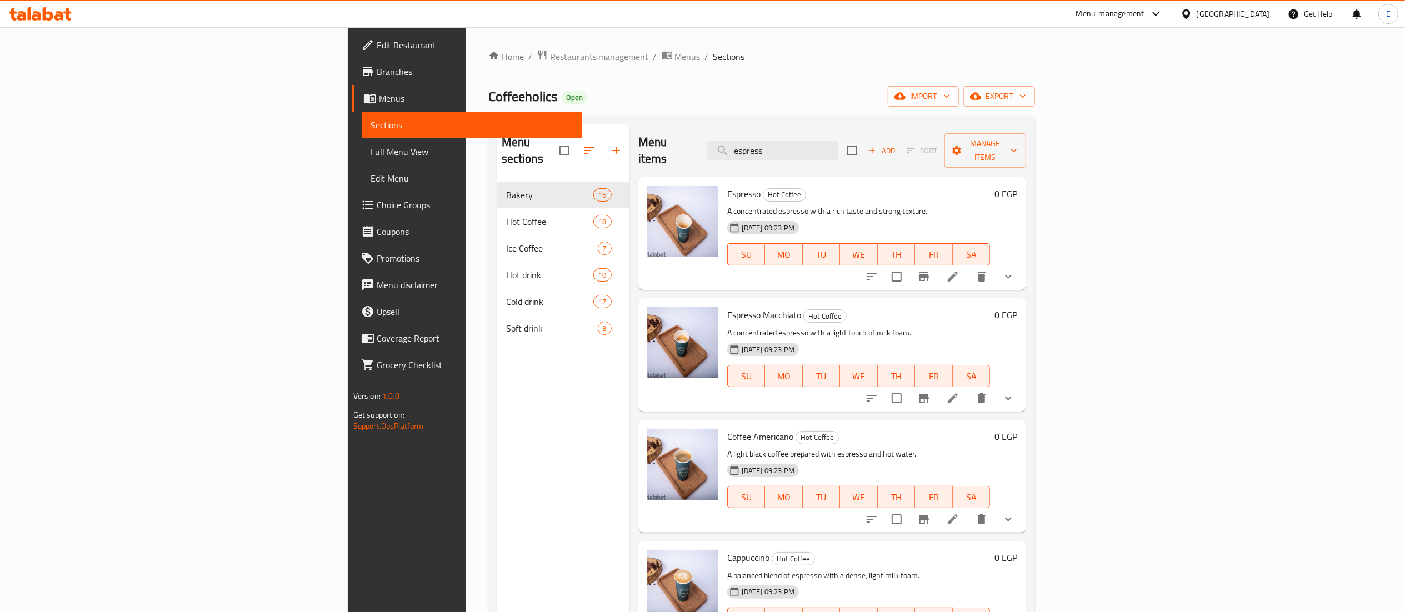 The width and height of the screenshot is (1405, 612). I want to click on div: Cold drink17, so click(563, 302).